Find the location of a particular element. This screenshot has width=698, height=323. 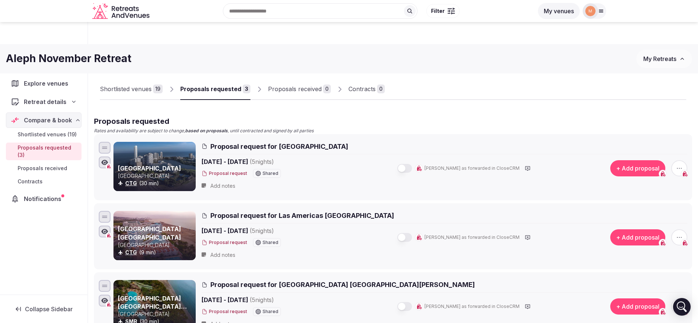

div: Proposals requested is located at coordinates (211, 89).